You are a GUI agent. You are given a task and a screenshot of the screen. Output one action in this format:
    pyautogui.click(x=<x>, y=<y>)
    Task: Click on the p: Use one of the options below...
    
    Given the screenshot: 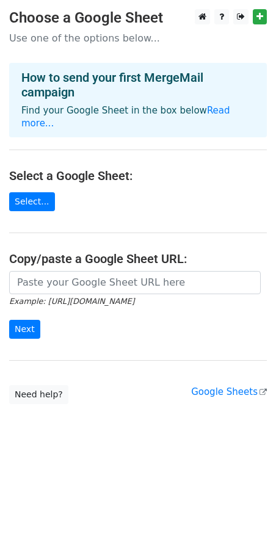 What is the action you would take?
    pyautogui.click(x=138, y=38)
    